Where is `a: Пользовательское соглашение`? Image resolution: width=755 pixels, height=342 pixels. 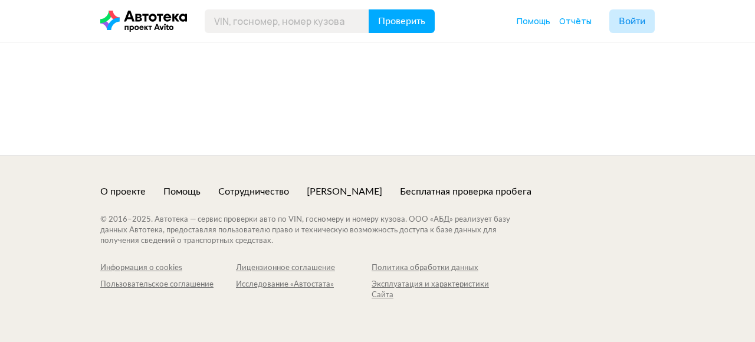 a: Пользовательское соглашение is located at coordinates (168, 290).